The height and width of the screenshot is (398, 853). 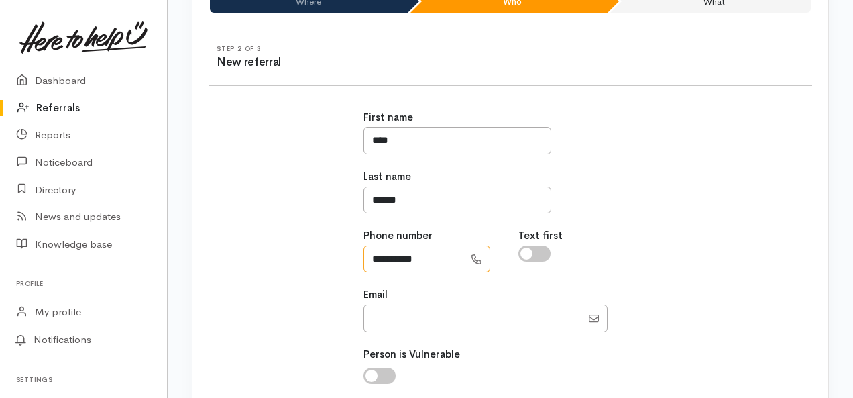 What do you see at coordinates (388, 117) in the screenshot?
I see `label: First name` at bounding box center [388, 117].